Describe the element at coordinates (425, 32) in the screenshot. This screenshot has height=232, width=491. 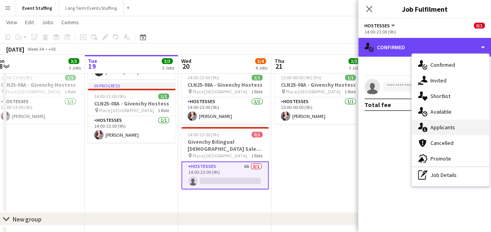
I see `div: 14:00-23:00 (9h)` at that location.